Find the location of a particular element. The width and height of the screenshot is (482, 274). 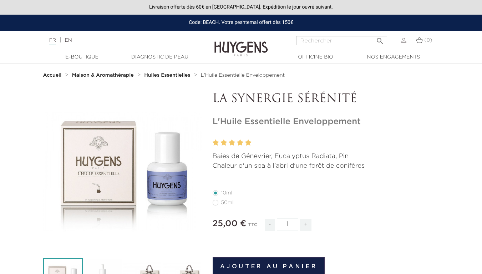

label: 10ml is located at coordinates (227, 193).